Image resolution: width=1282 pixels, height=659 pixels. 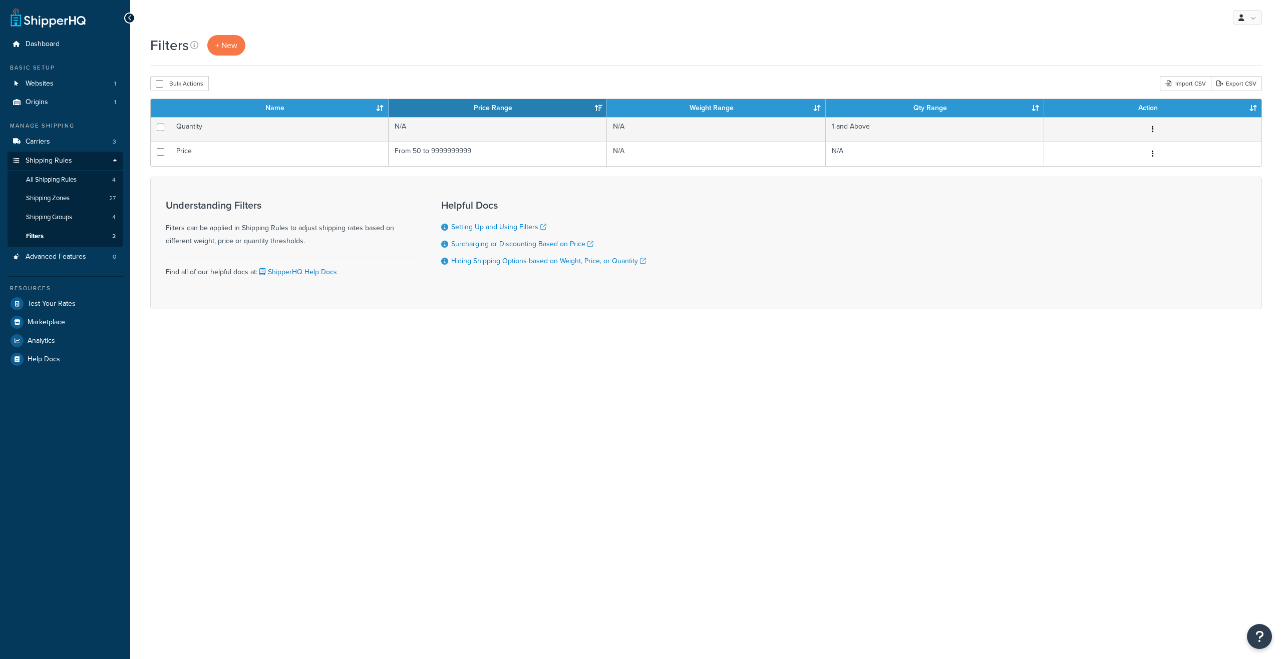 What do you see at coordinates (1236, 84) in the screenshot?
I see `a: Export CSV` at bounding box center [1236, 84].